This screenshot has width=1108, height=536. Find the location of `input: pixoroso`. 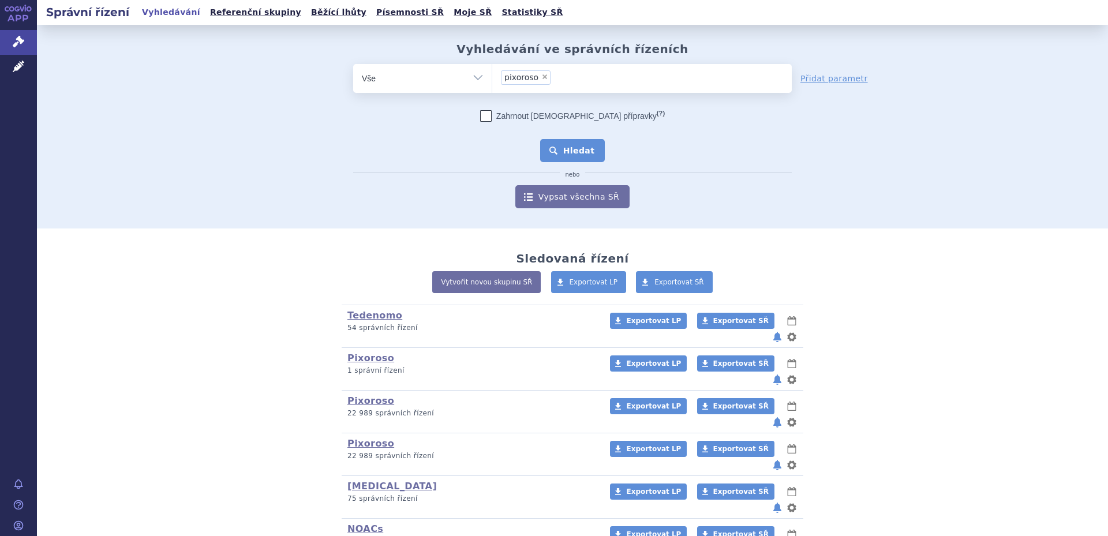

input: pixoroso is located at coordinates (581, 77).